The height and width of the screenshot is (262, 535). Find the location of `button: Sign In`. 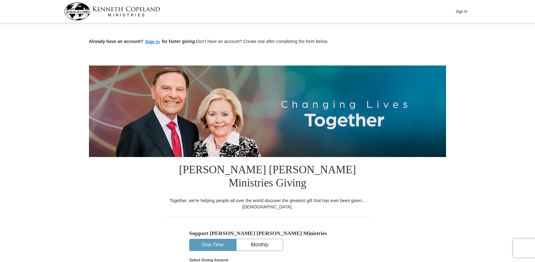

button: Sign In is located at coordinates (461, 11).